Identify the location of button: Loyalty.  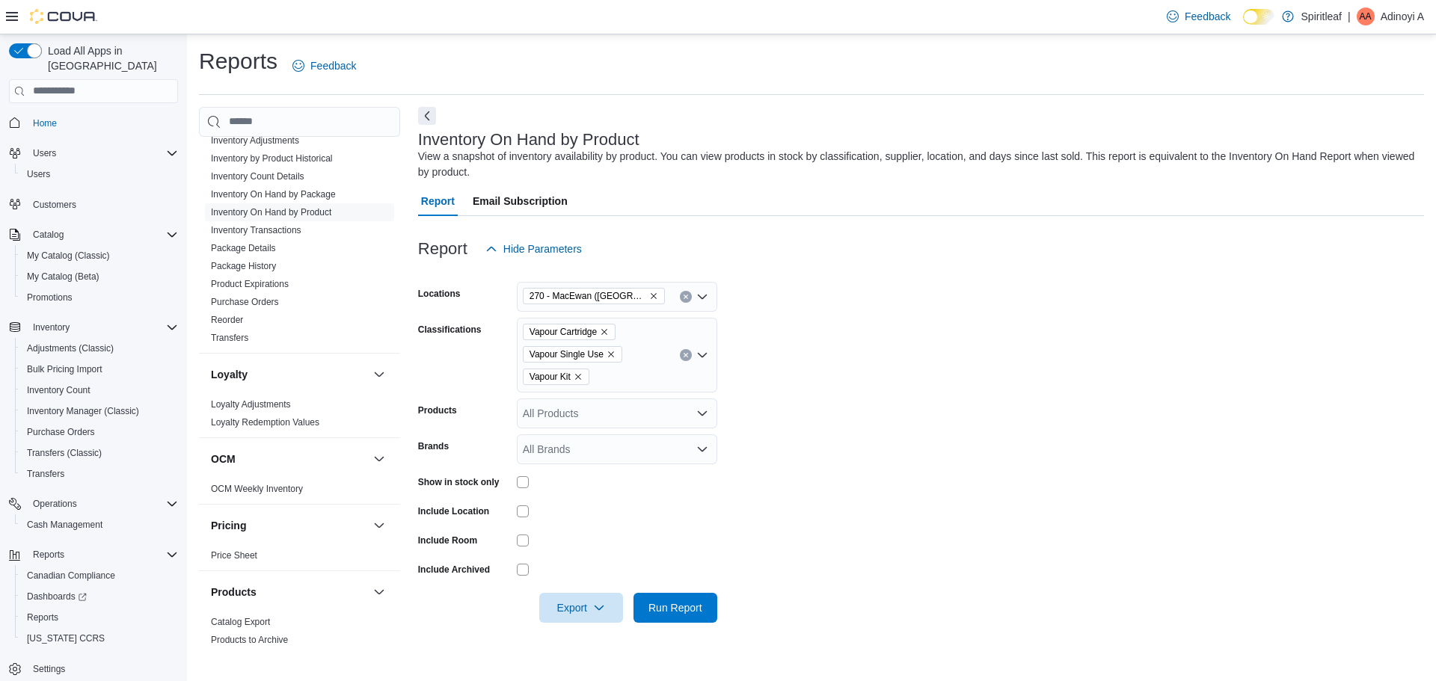
(379, 375).